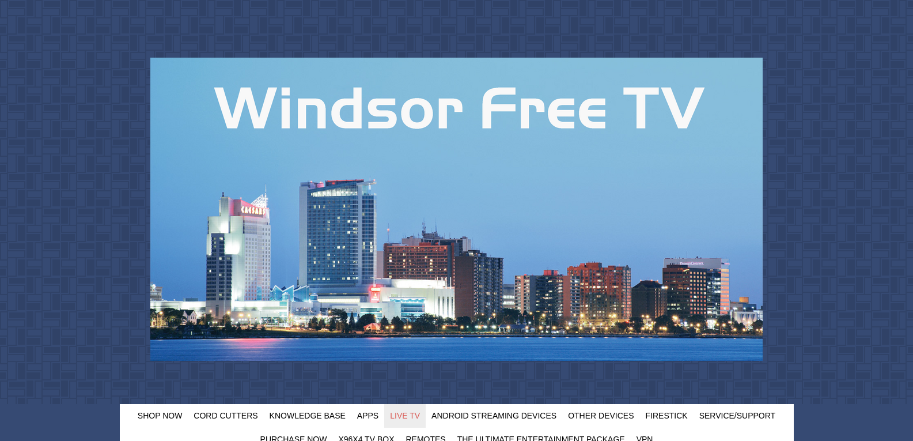 Image resolution: width=913 pixels, height=441 pixels. Describe the element at coordinates (368, 416) in the screenshot. I see `span: Apps` at that location.